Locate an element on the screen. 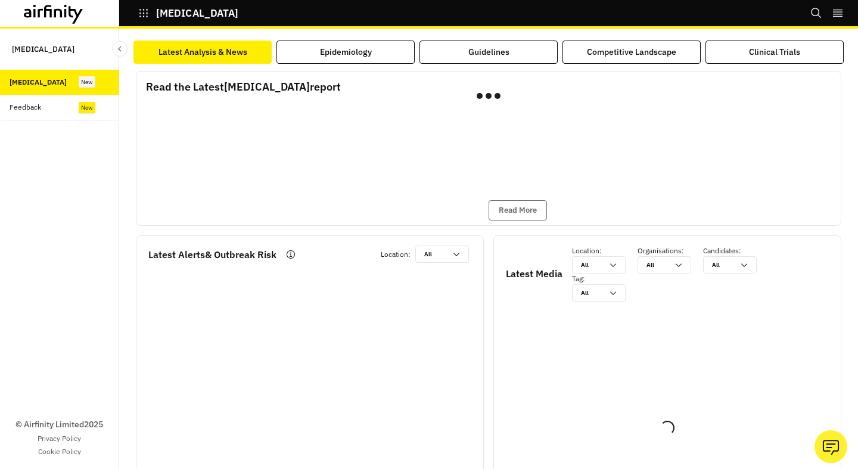 This screenshot has height=469, width=858. p: Latest Media is located at coordinates (534, 274).